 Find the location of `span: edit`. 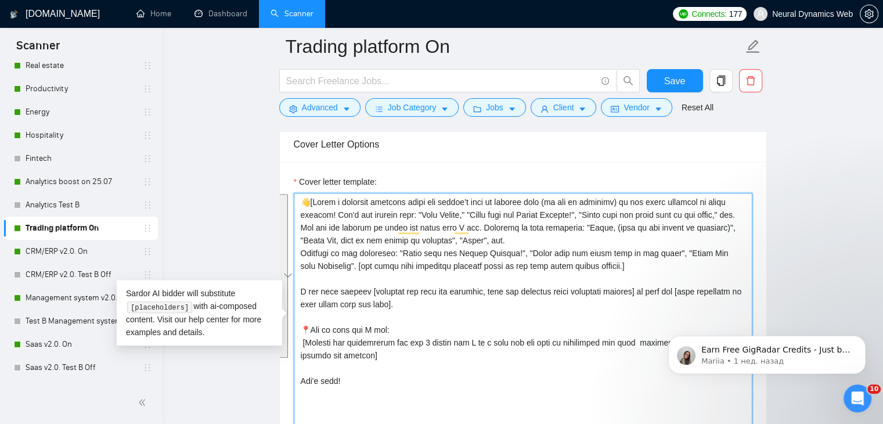

span: edit is located at coordinates (753, 46).